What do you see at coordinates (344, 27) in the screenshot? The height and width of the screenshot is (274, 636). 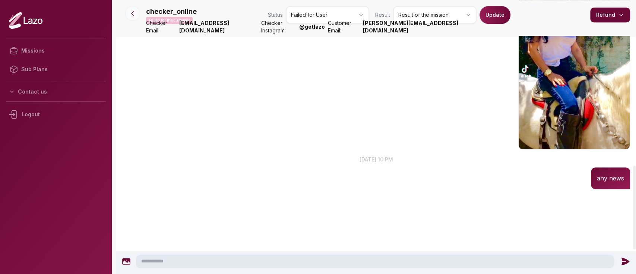 I see `span: Customer Email:` at bounding box center [344, 27].